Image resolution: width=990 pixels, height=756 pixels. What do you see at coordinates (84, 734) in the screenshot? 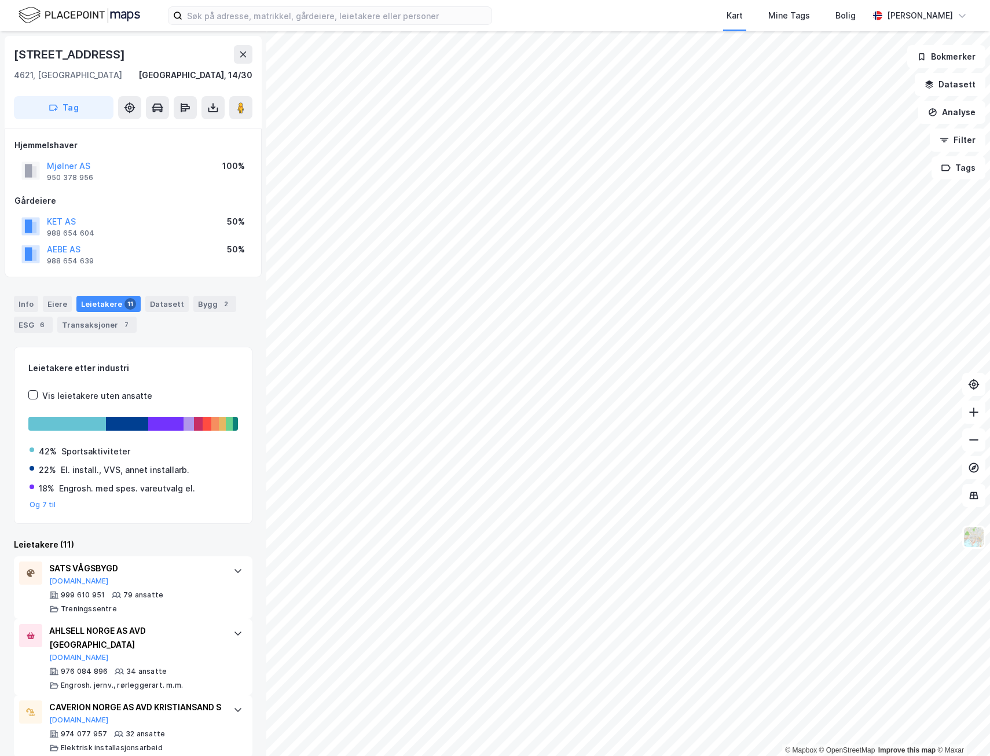
I see `div: 974 077 957` at bounding box center [84, 734].